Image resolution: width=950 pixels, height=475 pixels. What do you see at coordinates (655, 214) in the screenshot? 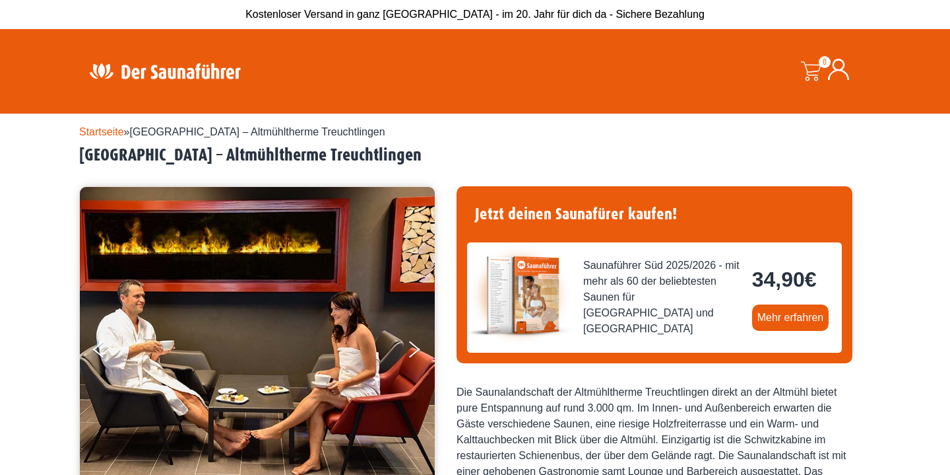
I see `h4: Jetzt deinen Saunafürer kaufen!` at bounding box center [655, 214].